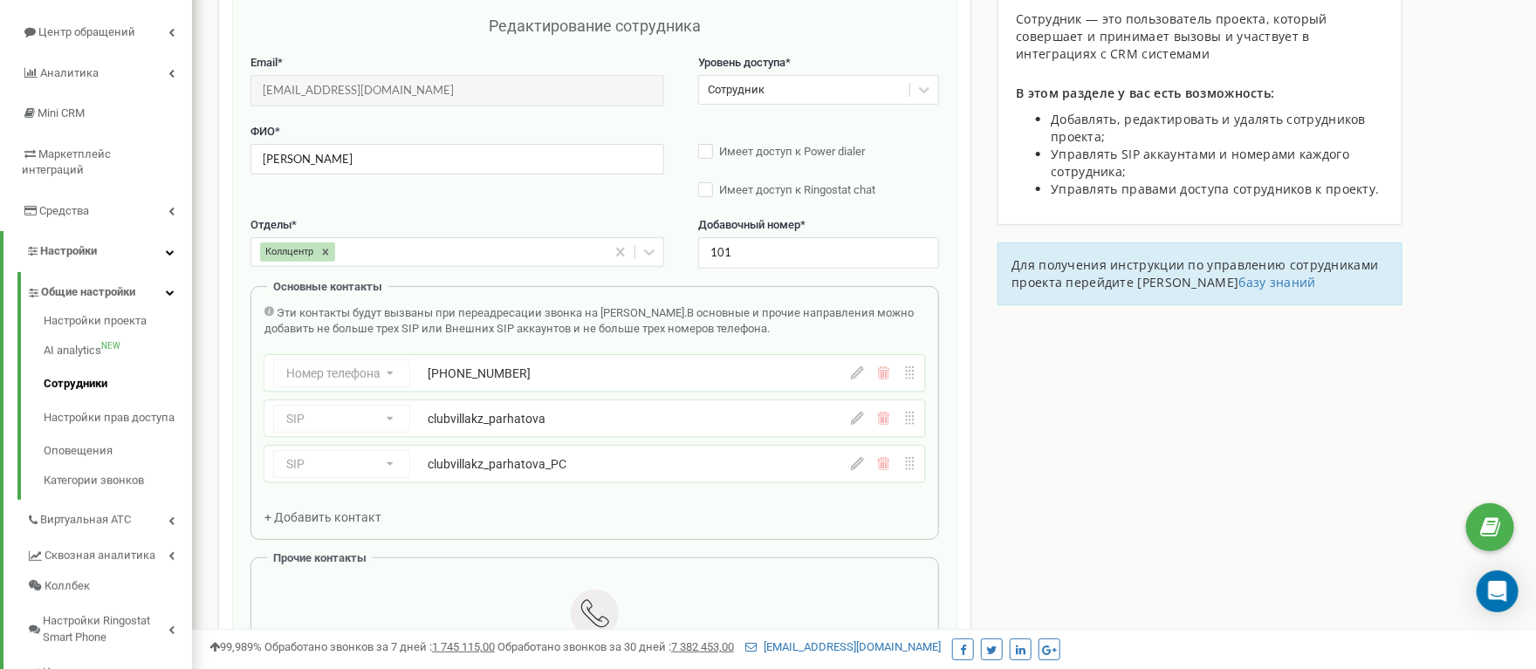  Describe the element at coordinates (1498, 592) in the screenshot. I see `div: Open Intercom Messenger` at that location.